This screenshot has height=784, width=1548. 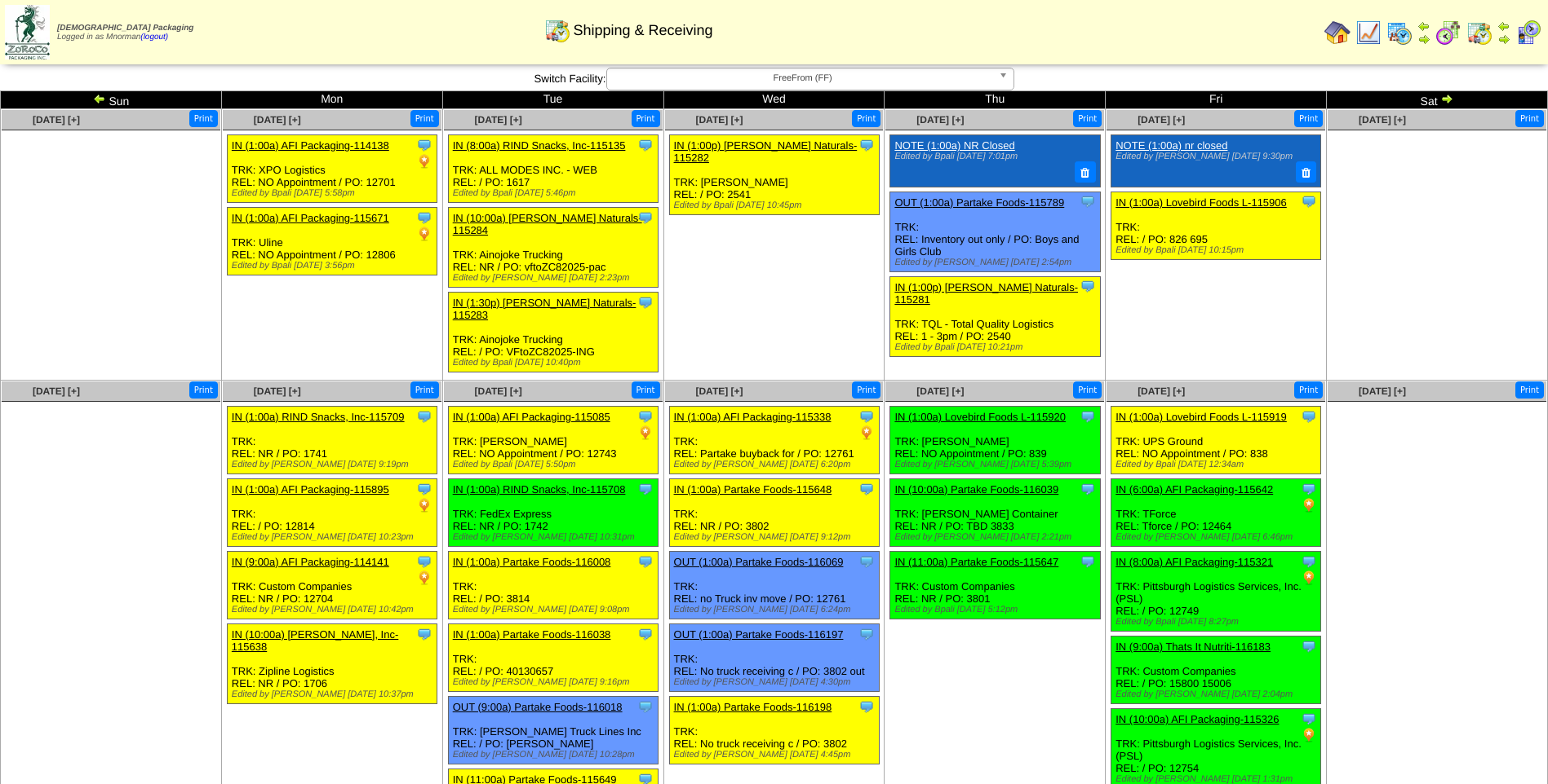 What do you see at coordinates (331, 440) in the screenshot?
I see `div: TRK: REL: NR / PO: 1741` at bounding box center [331, 440].